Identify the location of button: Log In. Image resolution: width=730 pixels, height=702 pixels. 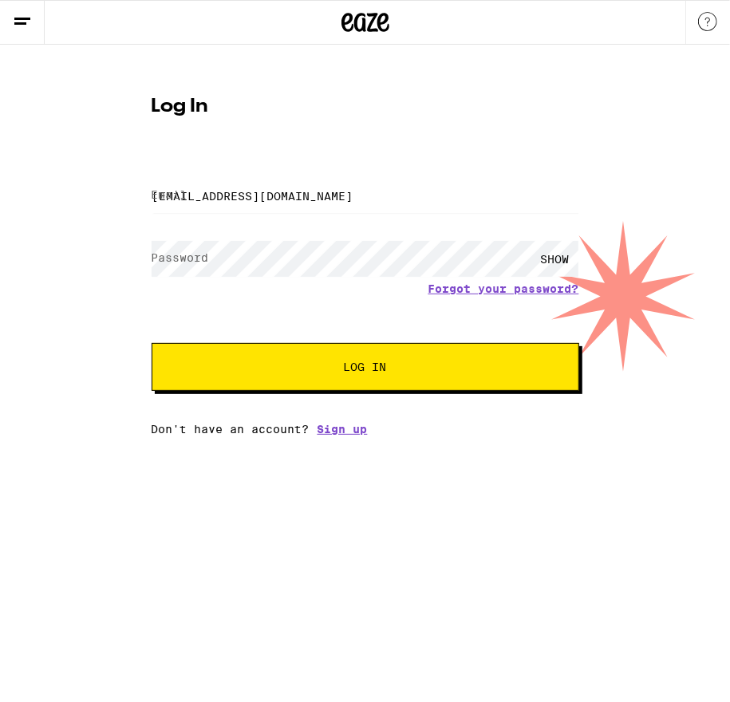
(366, 367).